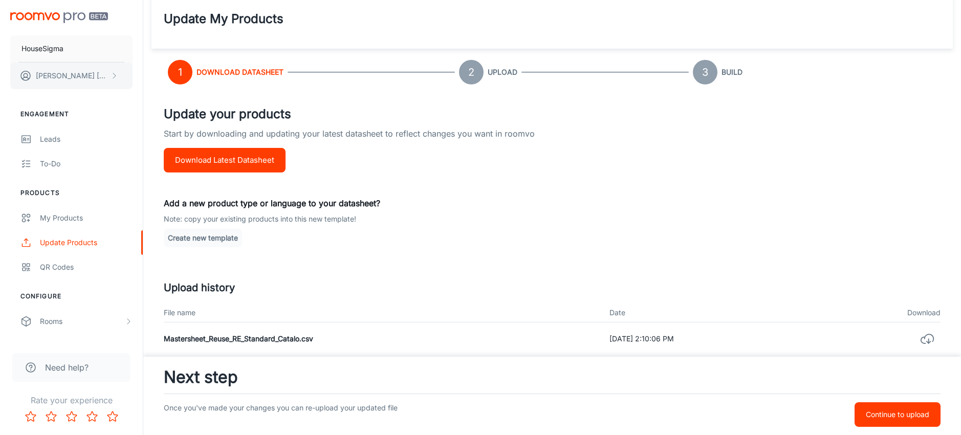 The image size is (961, 435). What do you see at coordinates (224, 19) in the screenshot?
I see `h1: Update My Products` at bounding box center [224, 19].